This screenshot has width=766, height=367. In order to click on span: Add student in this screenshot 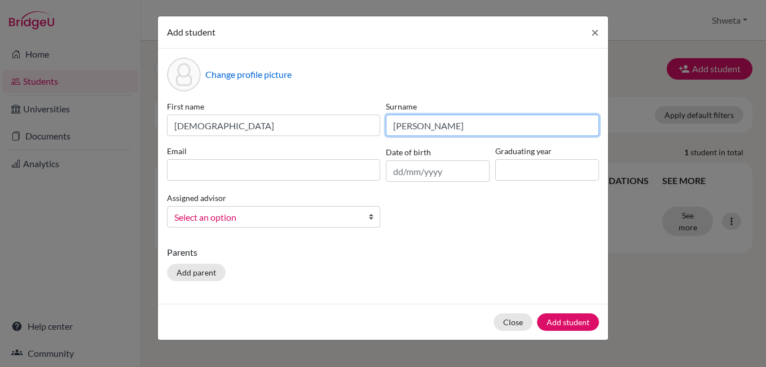, I will do `click(191, 32)`.